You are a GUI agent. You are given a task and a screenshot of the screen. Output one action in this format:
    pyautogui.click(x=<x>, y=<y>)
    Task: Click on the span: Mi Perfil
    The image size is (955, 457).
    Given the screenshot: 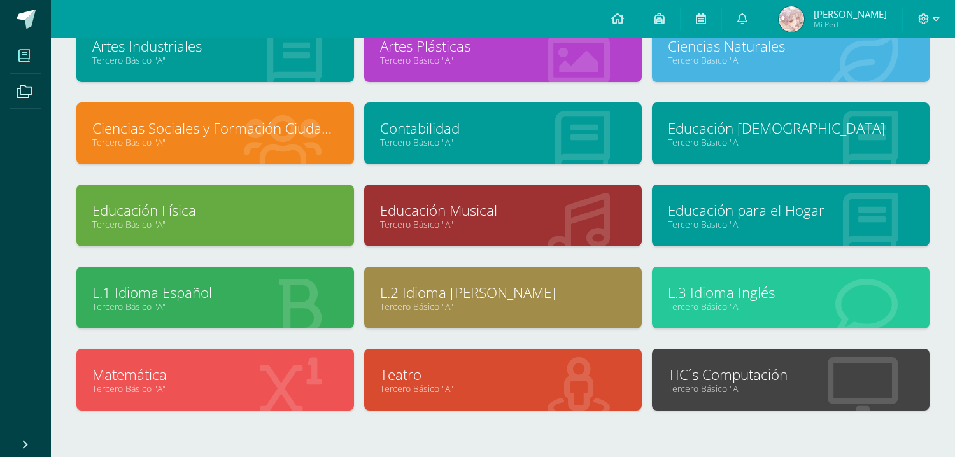 What is the action you would take?
    pyautogui.click(x=850, y=24)
    